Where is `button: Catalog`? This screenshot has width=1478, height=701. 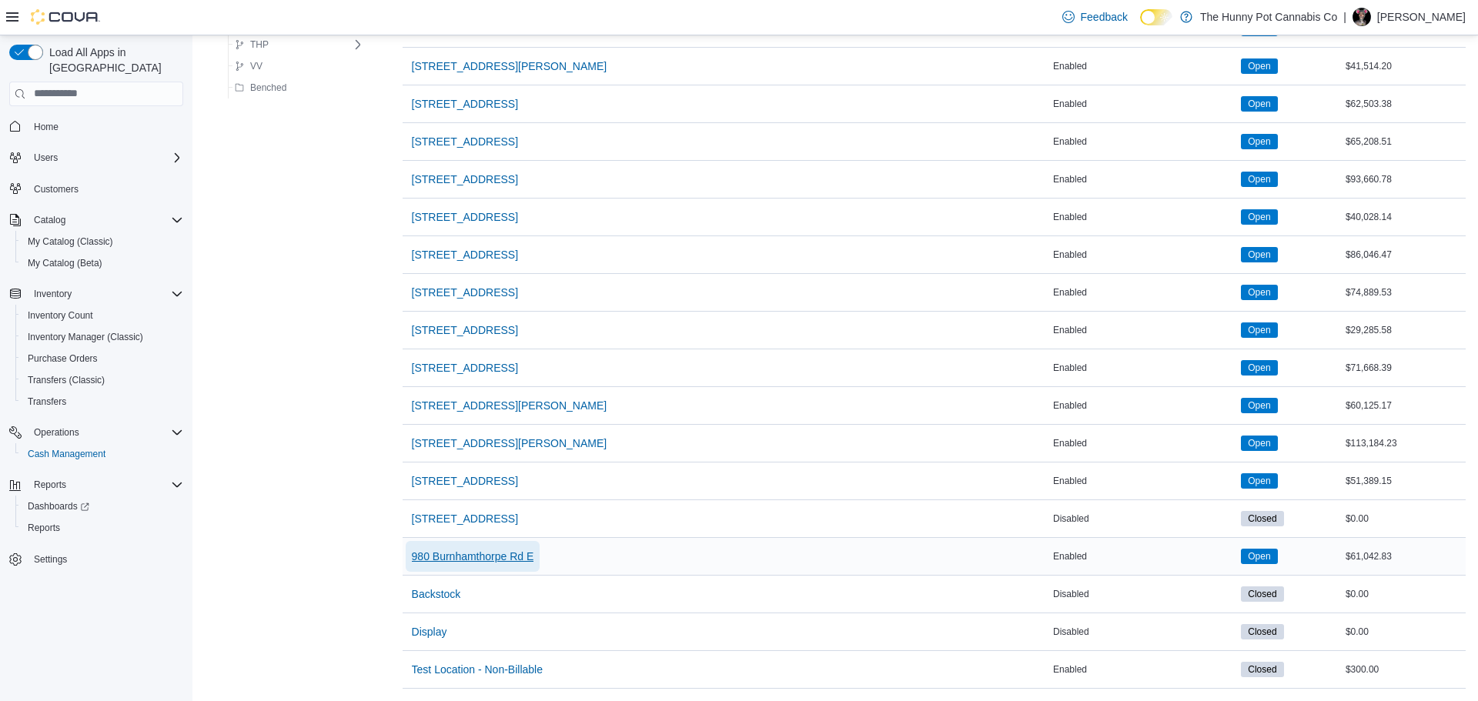
button: Catalog is located at coordinates (96, 220).